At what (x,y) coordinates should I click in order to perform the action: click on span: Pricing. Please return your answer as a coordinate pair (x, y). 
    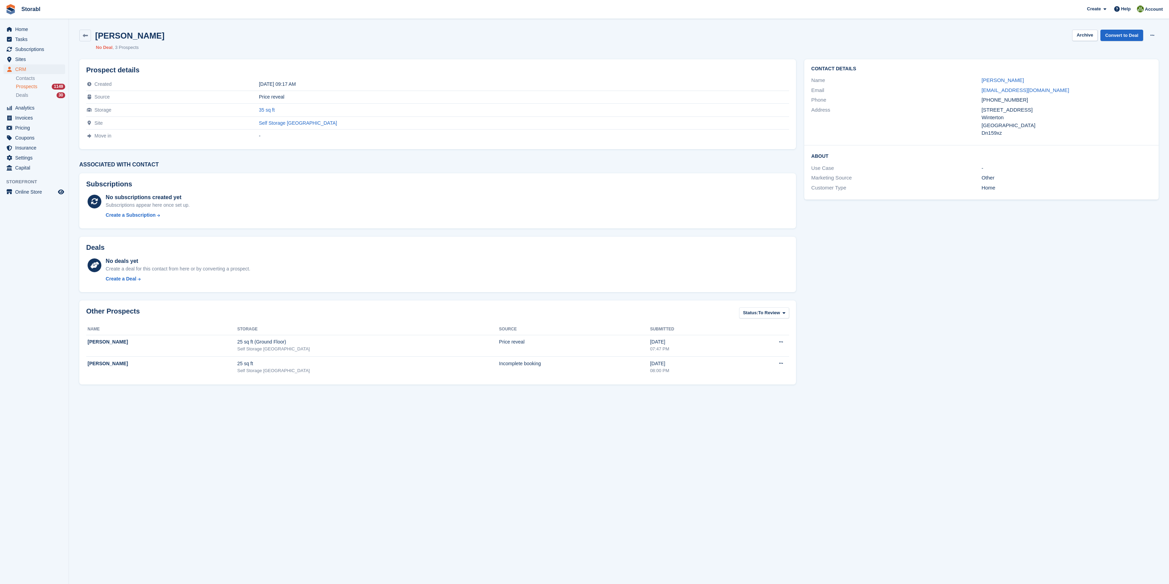
    Looking at the image, I should click on (36, 128).